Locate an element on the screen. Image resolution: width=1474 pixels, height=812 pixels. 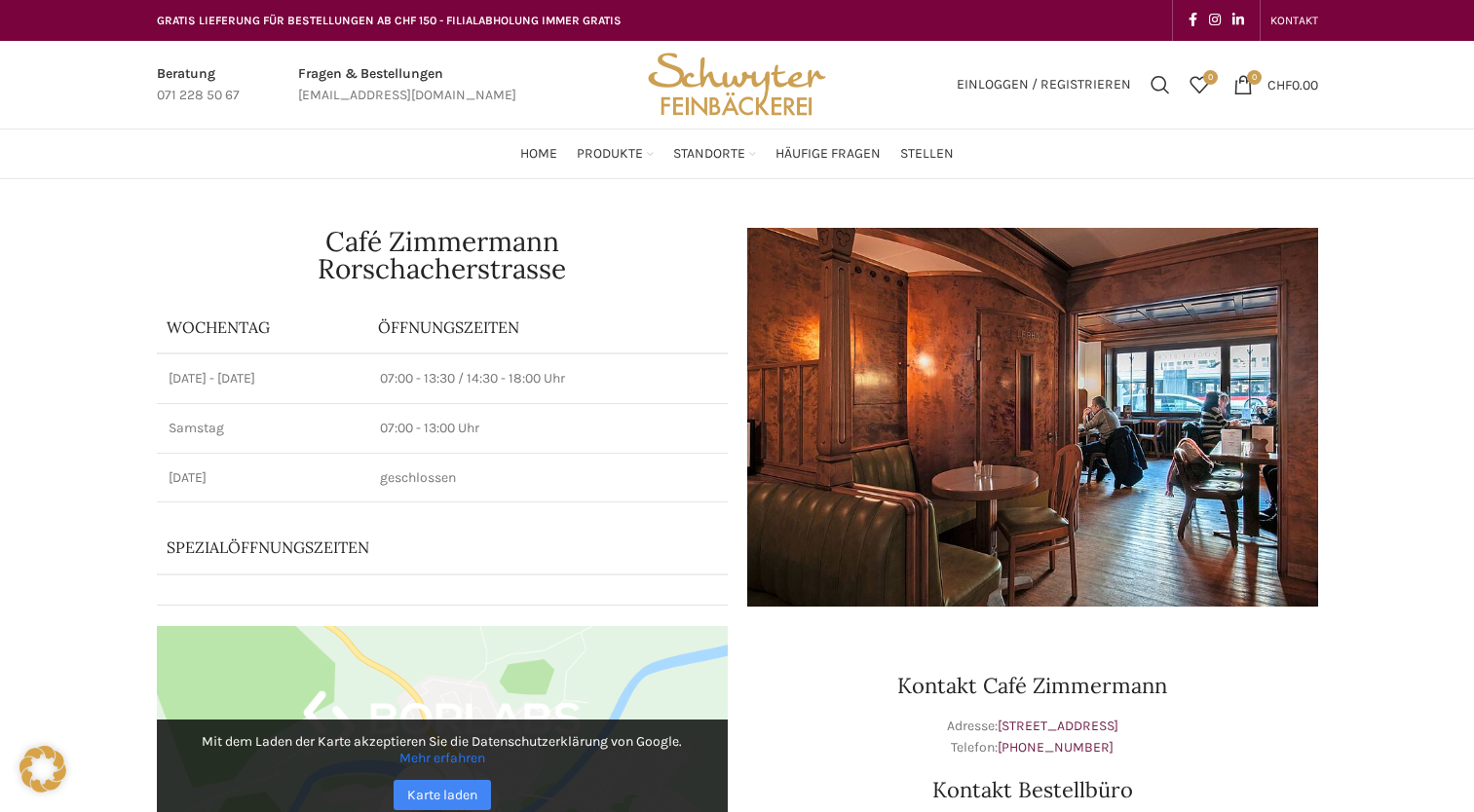
span: GRATIS LIEFERUNG FÜR BESTELLUNGEN AB CHF 150 - FILIALABHOLUNG IMMER GRATIS is located at coordinates (389, 21).